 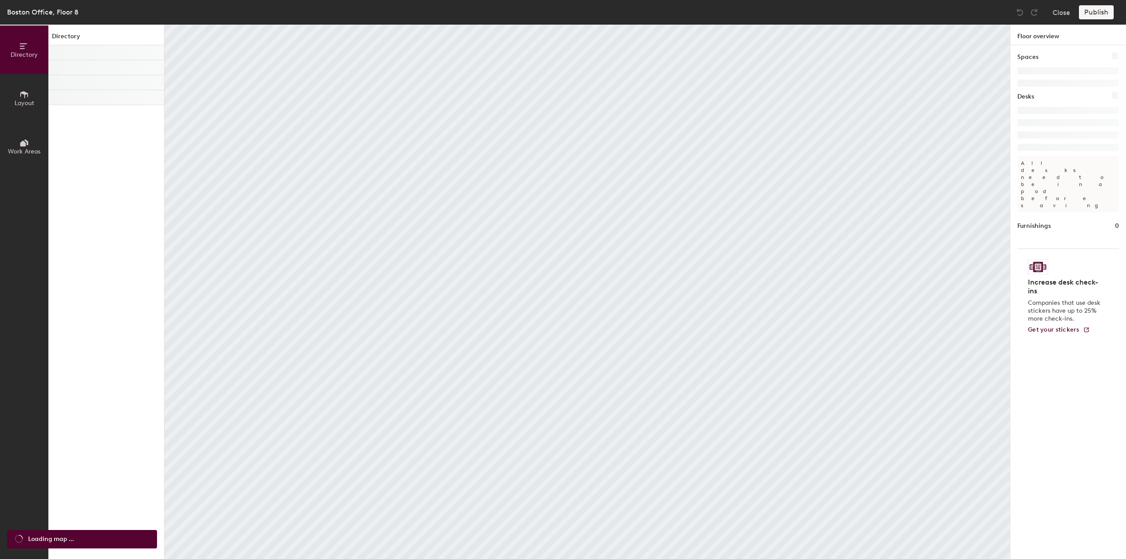 What do you see at coordinates (587, 292) in the screenshot?
I see `canvas: Map` at bounding box center [587, 292].